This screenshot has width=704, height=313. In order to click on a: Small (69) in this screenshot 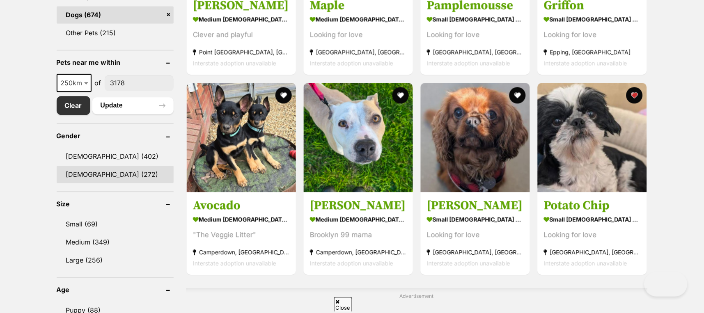, I will do `click(115, 224)`.